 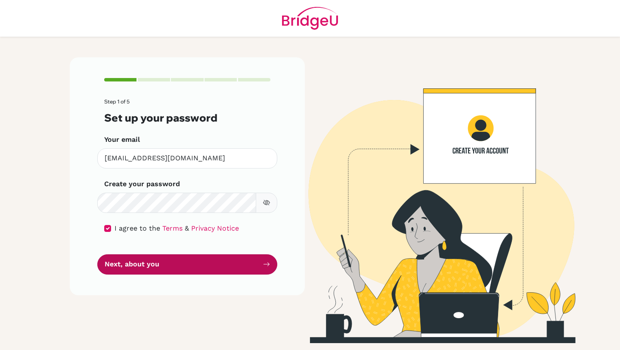 I want to click on a: Privacy Notice, so click(x=215, y=228).